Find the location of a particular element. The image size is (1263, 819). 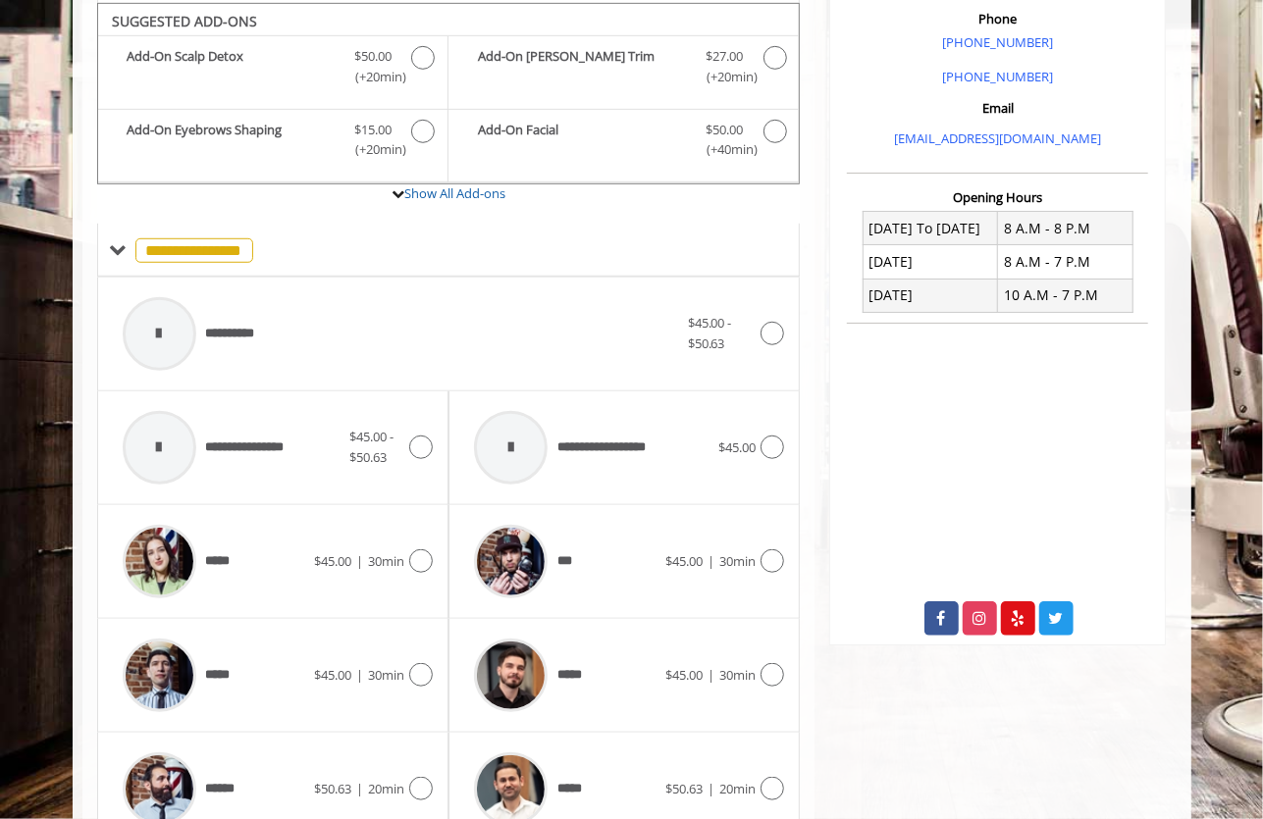

b: Add-On Scalp Detox is located at coordinates (231, 67).